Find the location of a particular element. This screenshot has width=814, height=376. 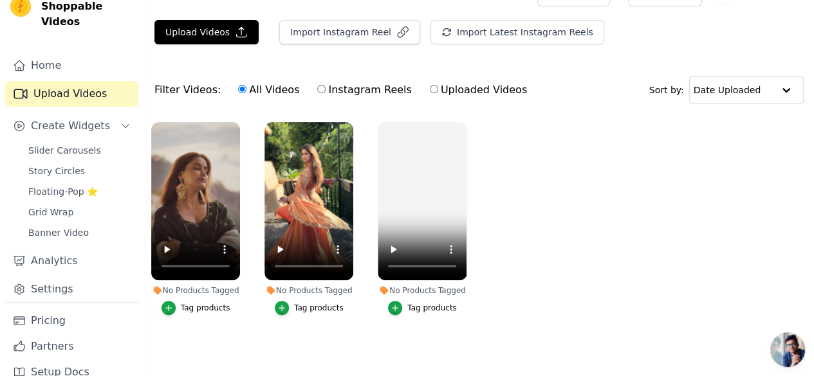

label: Instagram Reels is located at coordinates (364, 90).